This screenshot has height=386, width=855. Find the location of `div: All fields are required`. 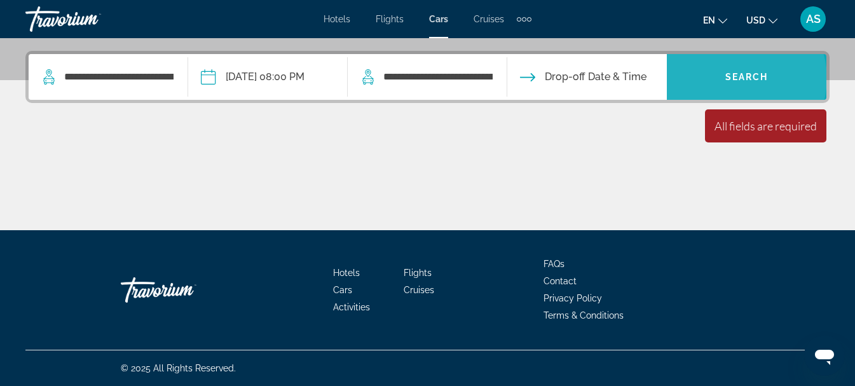

div: All fields are required is located at coordinates (766, 126).